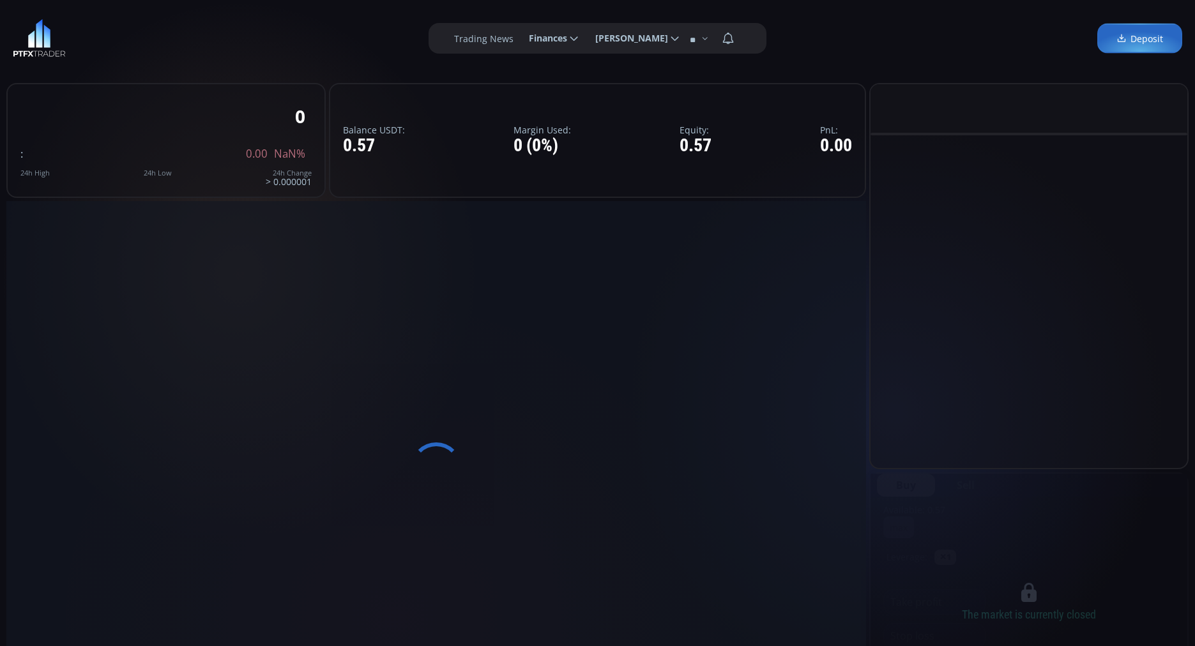 Image resolution: width=1195 pixels, height=646 pixels. Describe the element at coordinates (836, 146) in the screenshot. I see `div: 0.00` at that location.